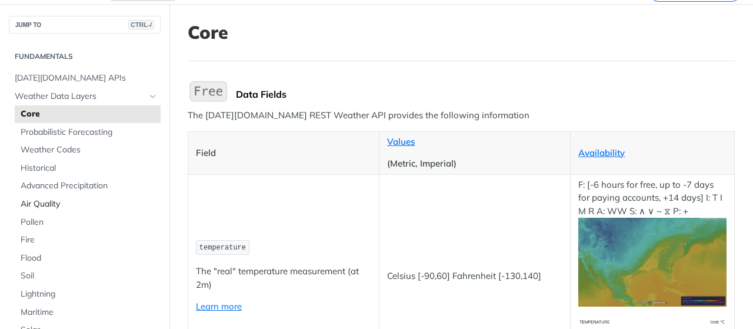  What do you see at coordinates (653, 261) in the screenshot?
I see `span: Expand image` at bounding box center [653, 261].